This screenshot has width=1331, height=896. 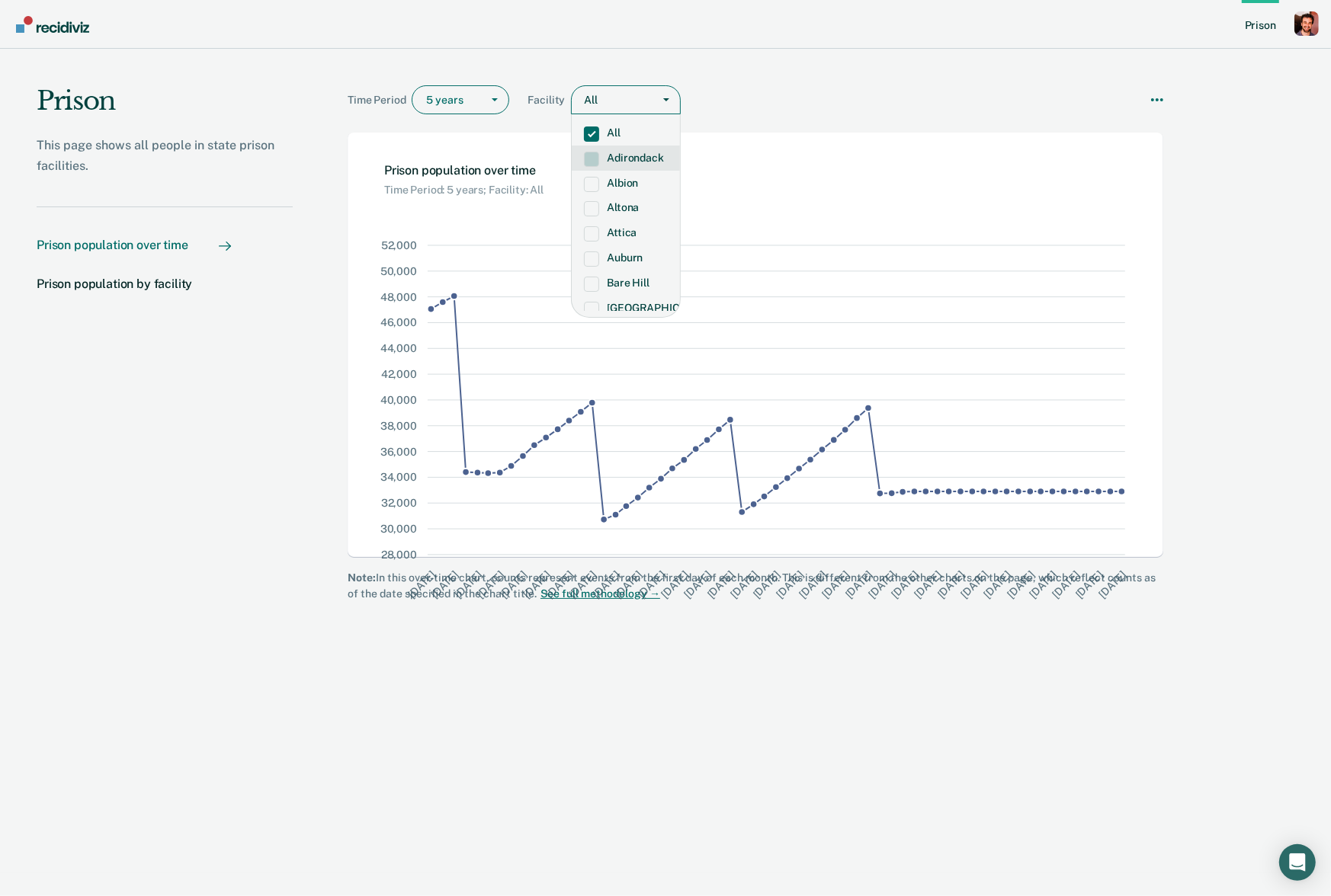 What do you see at coordinates (626, 283) in the screenshot?
I see `label: Bare Hill` at bounding box center [626, 283].